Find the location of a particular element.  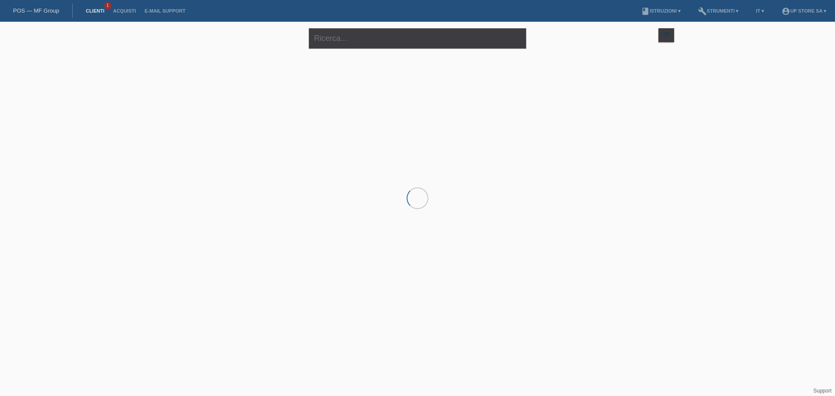

input: Ricerca... is located at coordinates (418, 38).